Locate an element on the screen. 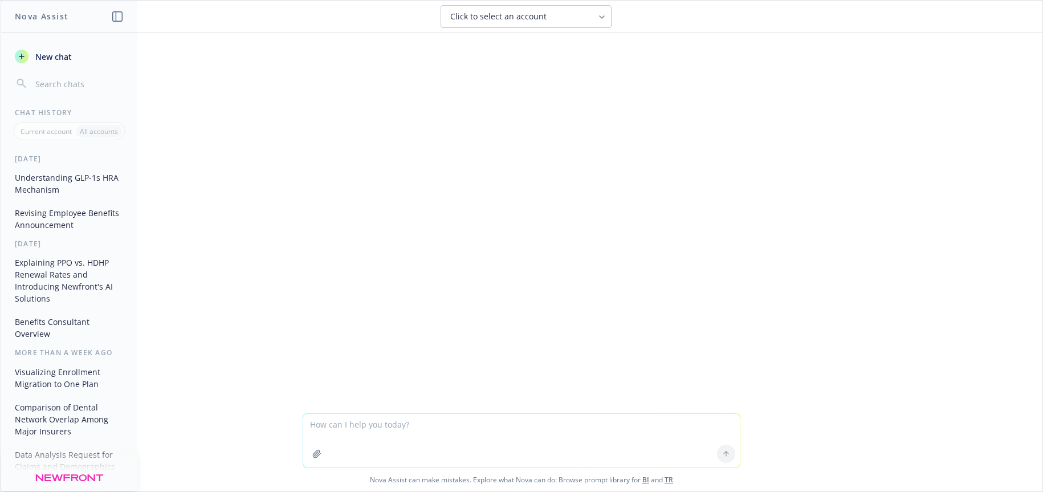 Image resolution: width=1043 pixels, height=492 pixels. span: New chat is located at coordinates (52, 56).